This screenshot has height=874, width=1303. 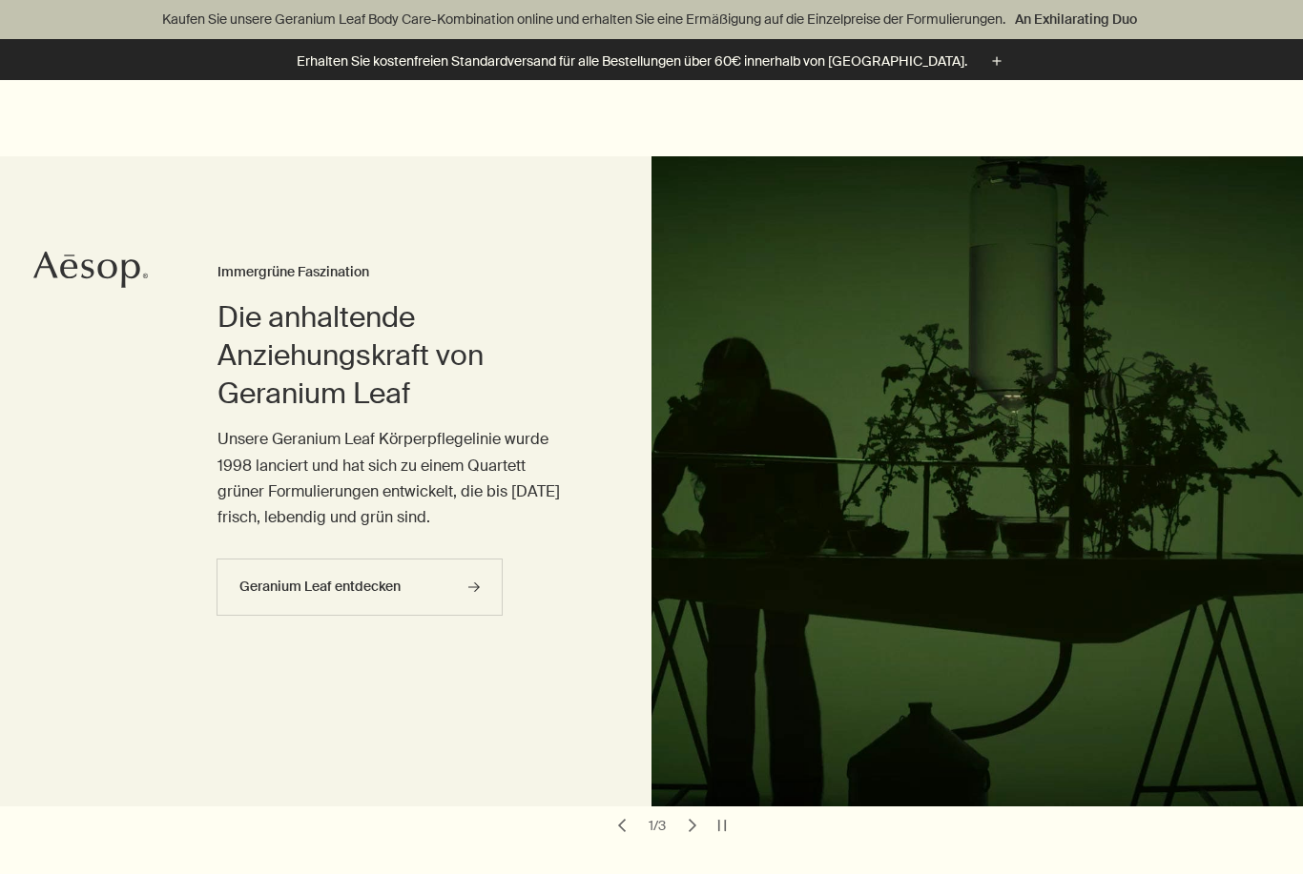 What do you see at coordinates (396, 356) in the screenshot?
I see `h2: Die anhaltende Anziehungskraft von Geranium Leaf` at bounding box center [396, 356].